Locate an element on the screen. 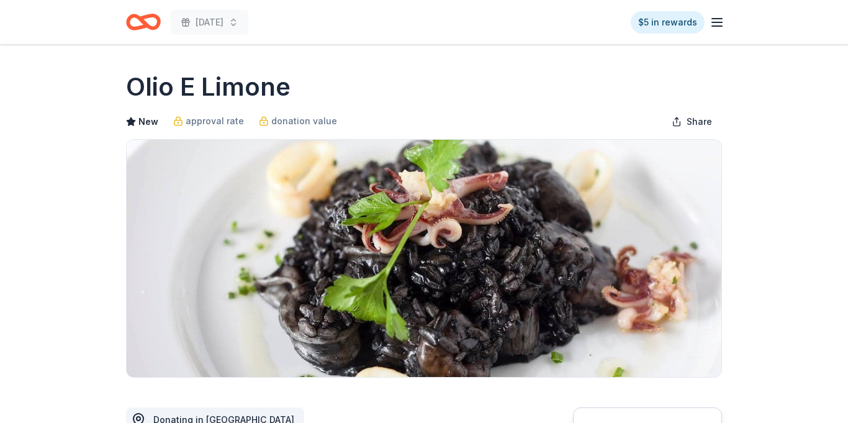  span: New is located at coordinates (148, 122).